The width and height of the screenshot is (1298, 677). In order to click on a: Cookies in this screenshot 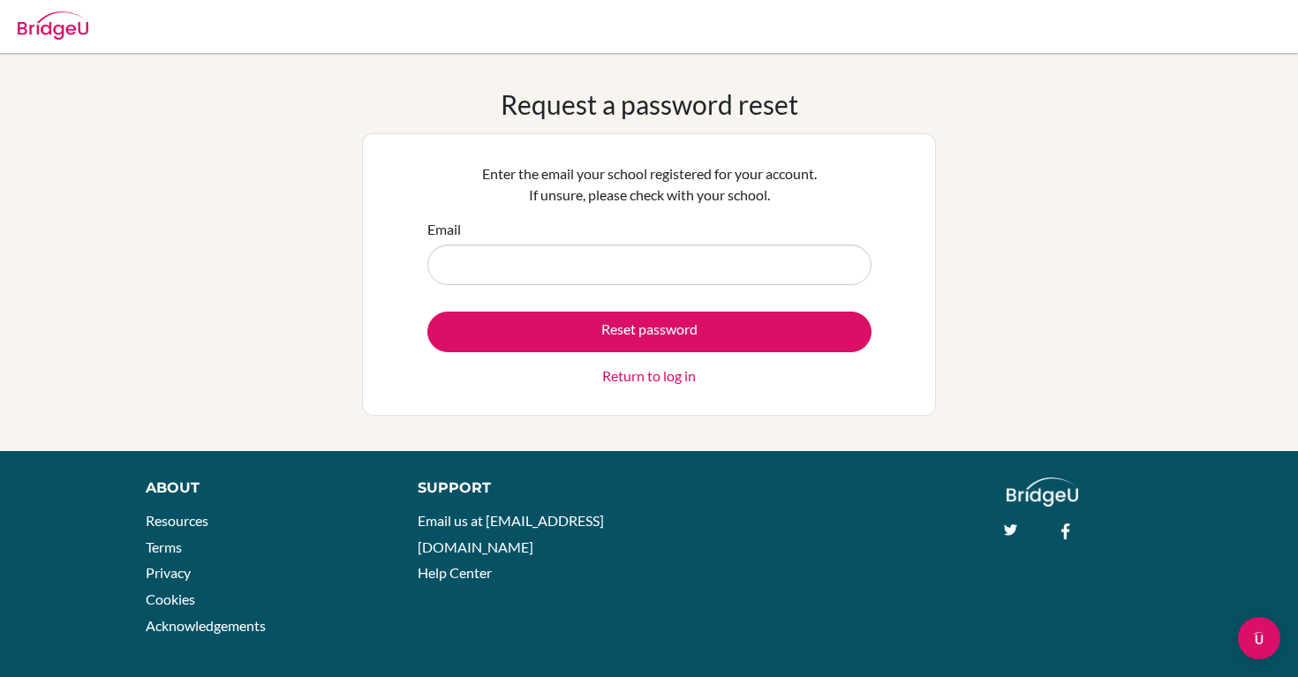, I will do `click(170, 599)`.